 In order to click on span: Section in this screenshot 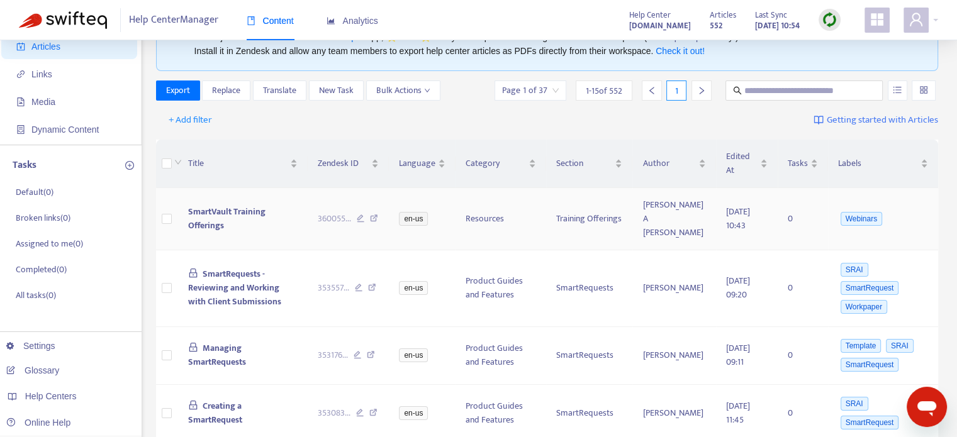, I will do `click(585, 164)`.